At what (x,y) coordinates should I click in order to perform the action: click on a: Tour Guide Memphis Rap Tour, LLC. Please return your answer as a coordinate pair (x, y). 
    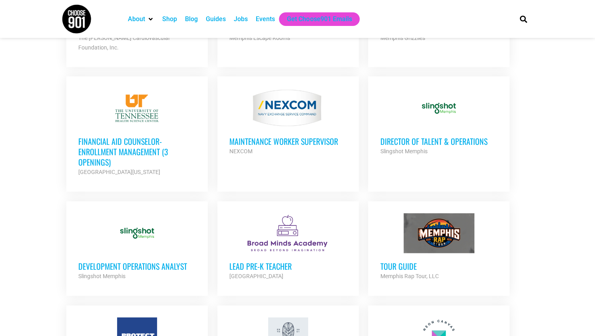
    Looking at the image, I should click on (439, 247).